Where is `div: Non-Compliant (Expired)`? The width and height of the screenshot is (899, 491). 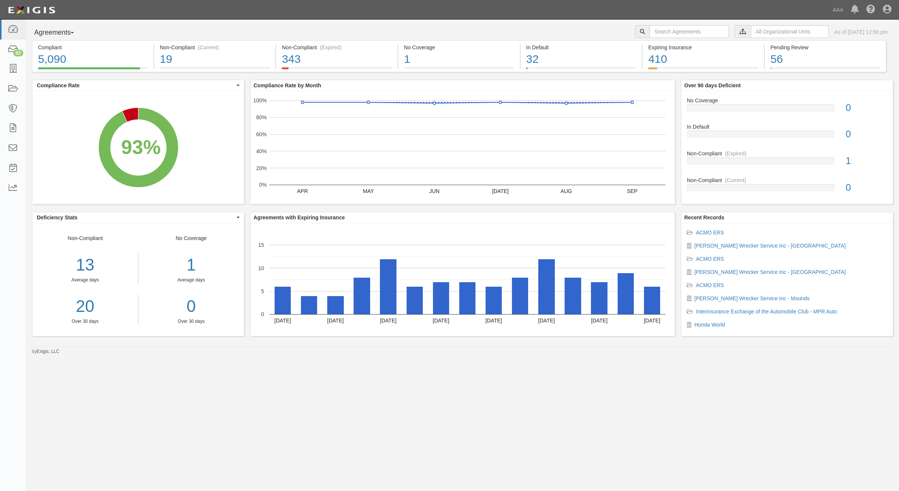 div: Non-Compliant (Expired) is located at coordinates (336, 47).